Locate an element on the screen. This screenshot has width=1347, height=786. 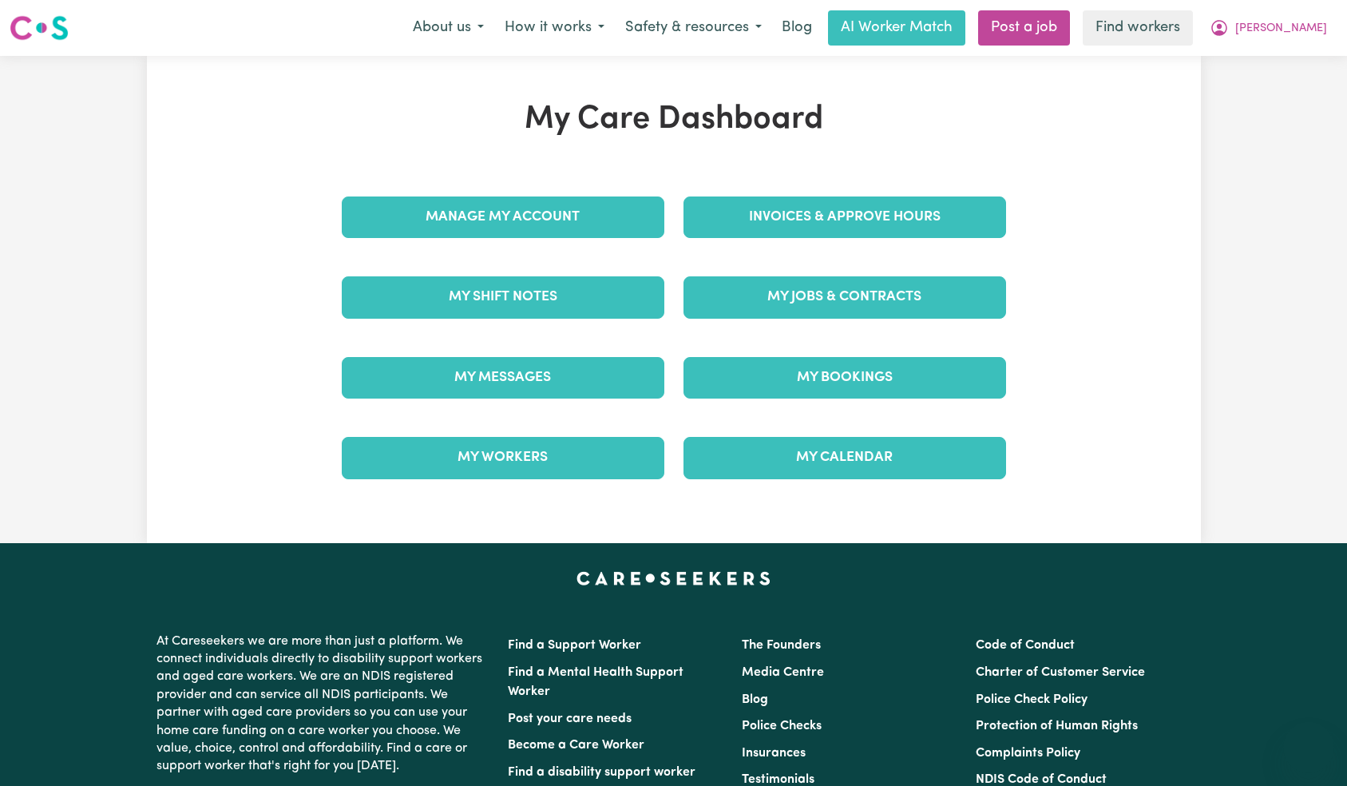
a: Insurances is located at coordinates (774, 753).